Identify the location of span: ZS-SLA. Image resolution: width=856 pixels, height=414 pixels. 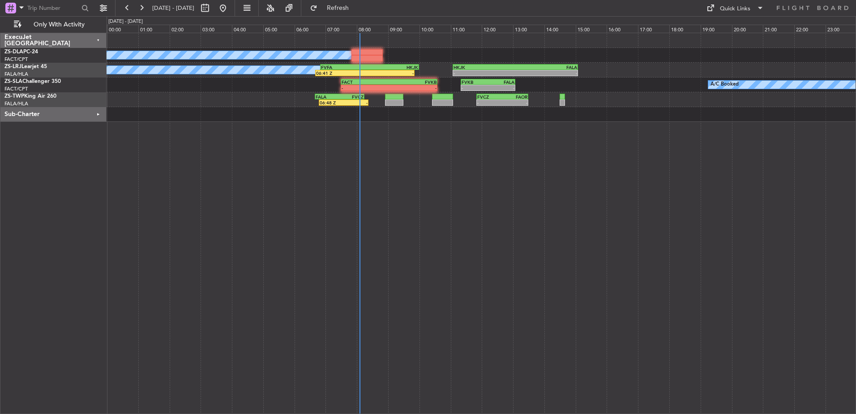
(13, 81).